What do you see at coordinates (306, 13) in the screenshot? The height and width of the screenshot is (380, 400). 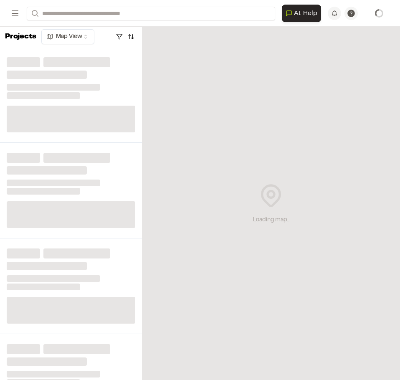 I see `span: AI Help` at bounding box center [306, 13].